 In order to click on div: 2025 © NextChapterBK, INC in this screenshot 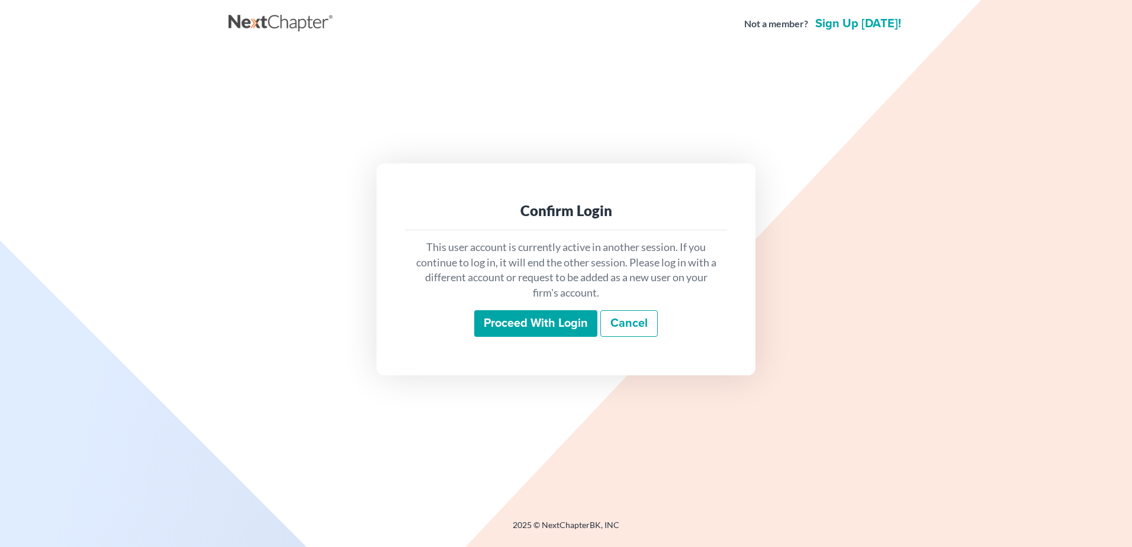, I will do `click(566, 530)`.